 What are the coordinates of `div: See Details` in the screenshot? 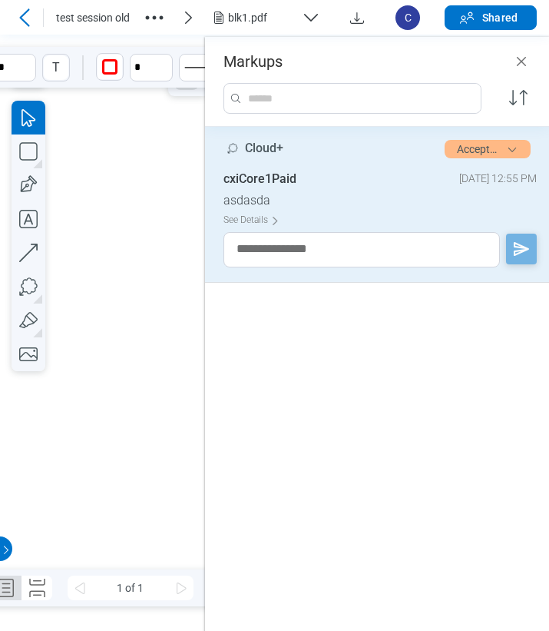 It's located at (254, 220).